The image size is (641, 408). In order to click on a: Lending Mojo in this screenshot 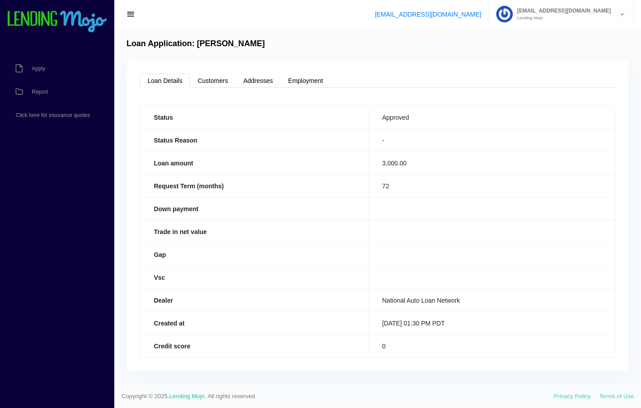, I will do `click(187, 396)`.